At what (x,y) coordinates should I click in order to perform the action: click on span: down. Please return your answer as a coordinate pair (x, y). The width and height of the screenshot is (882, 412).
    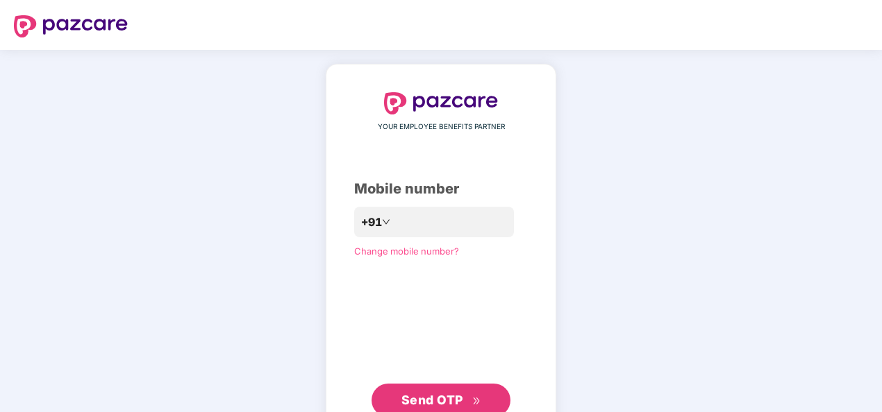
    Looking at the image, I should click on (386, 222).